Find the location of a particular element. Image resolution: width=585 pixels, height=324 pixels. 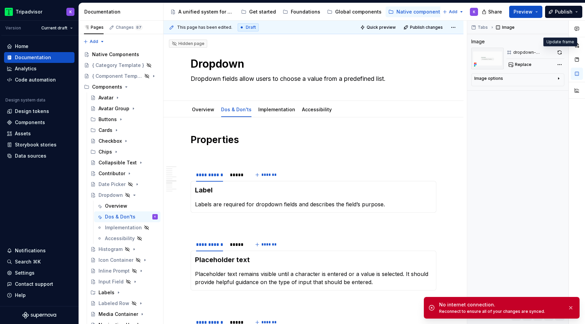

span: Publish changes is located at coordinates (426, 27).